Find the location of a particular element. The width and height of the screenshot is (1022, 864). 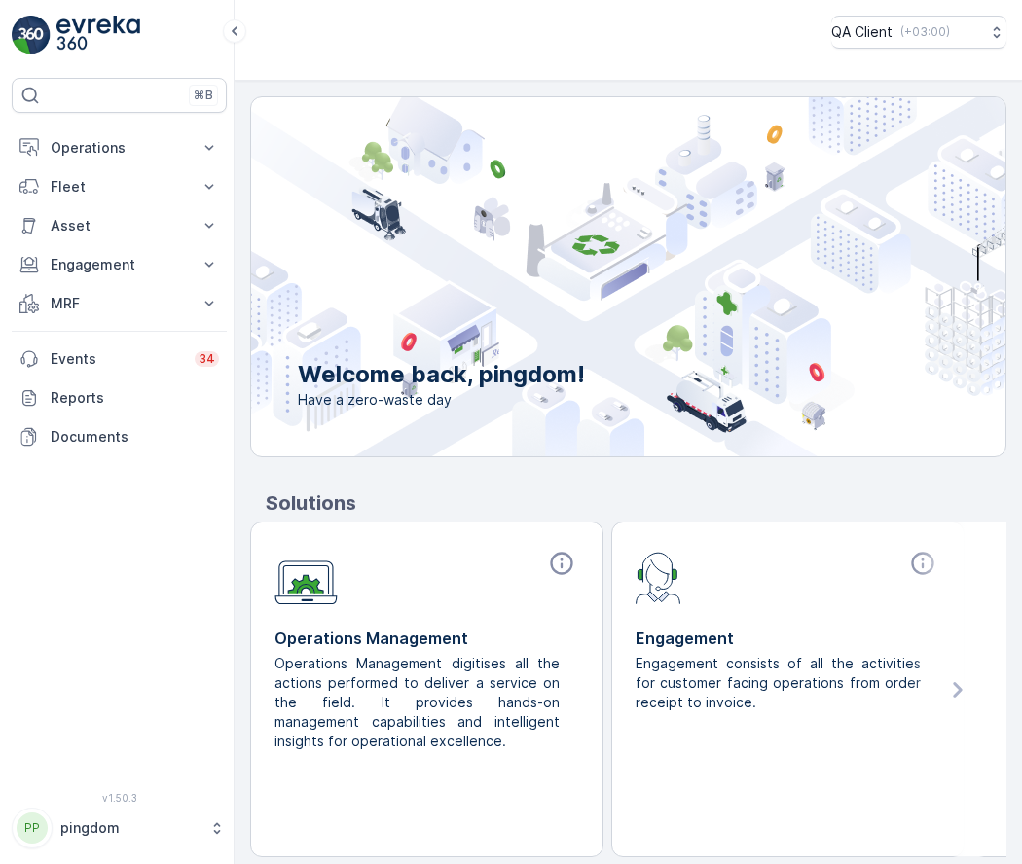

p: Operations Management digitises all the actions performed to deliver a service on the field. It p... is located at coordinates (419, 703).